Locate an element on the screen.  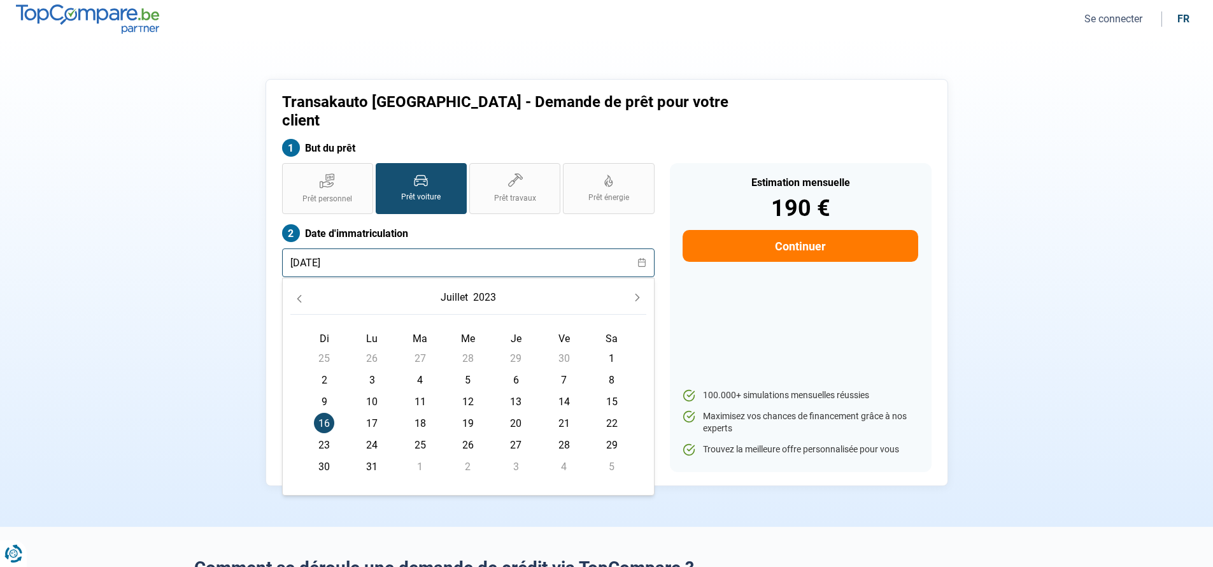
td: 31 is located at coordinates (372, 466).